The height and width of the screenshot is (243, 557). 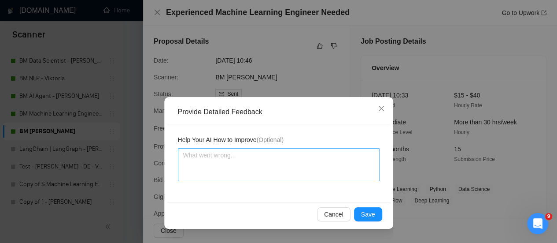 I want to click on span: 9, so click(x=548, y=216).